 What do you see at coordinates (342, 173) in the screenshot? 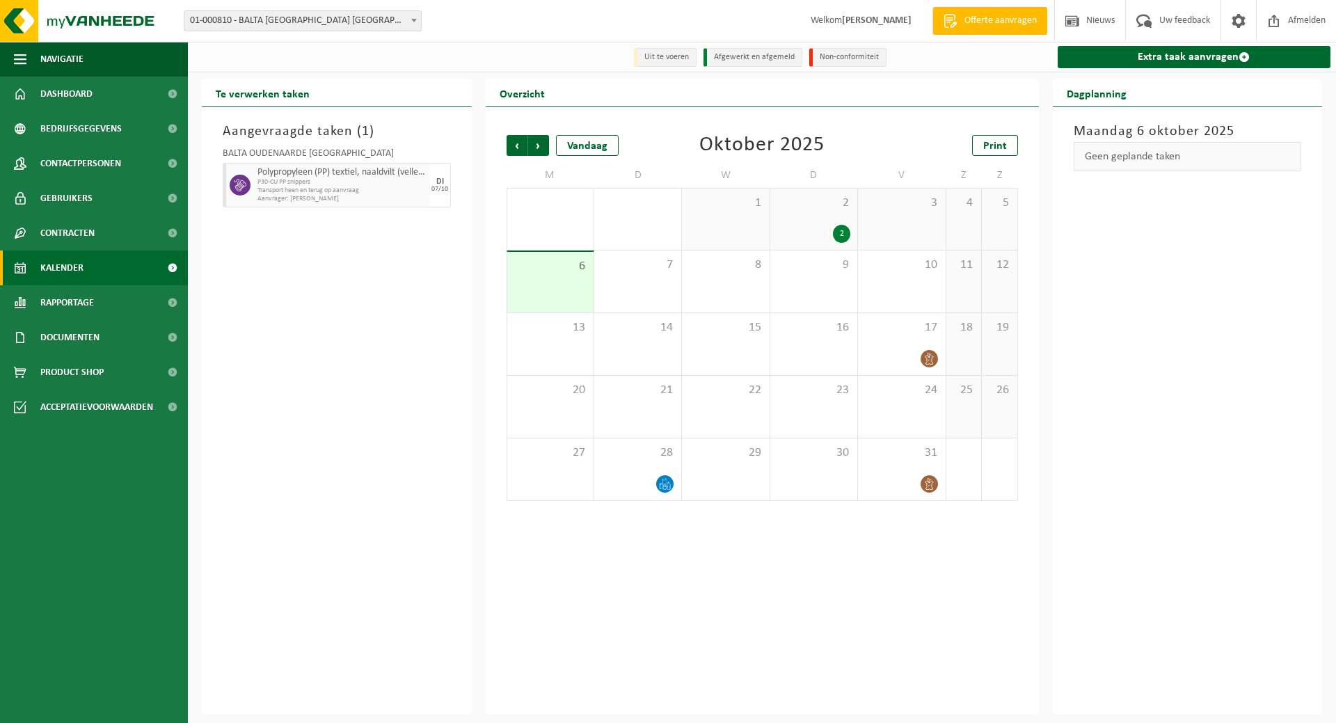
I see `span: Polypropyleen (PP) textiel, naaldvilt (vellen / linten)` at bounding box center [342, 173].